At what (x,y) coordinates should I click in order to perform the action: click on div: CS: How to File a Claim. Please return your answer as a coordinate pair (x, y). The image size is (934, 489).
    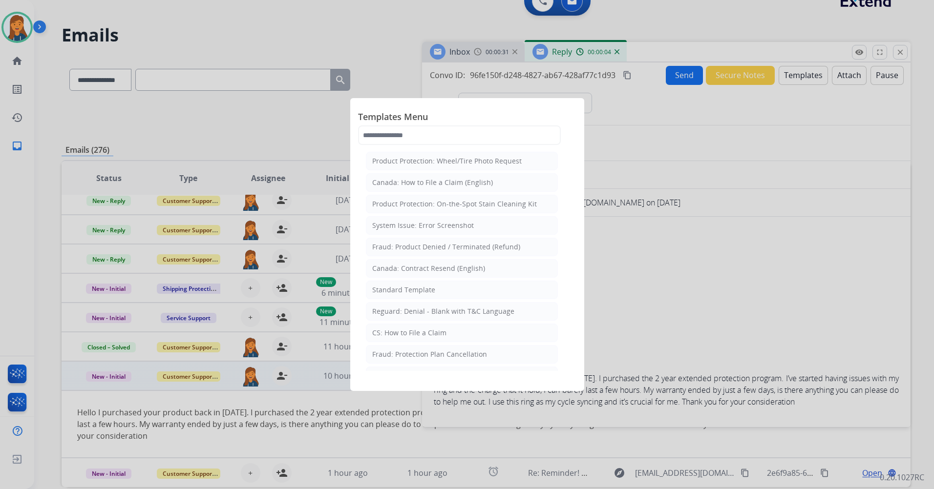
    Looking at the image, I should click on (409, 333).